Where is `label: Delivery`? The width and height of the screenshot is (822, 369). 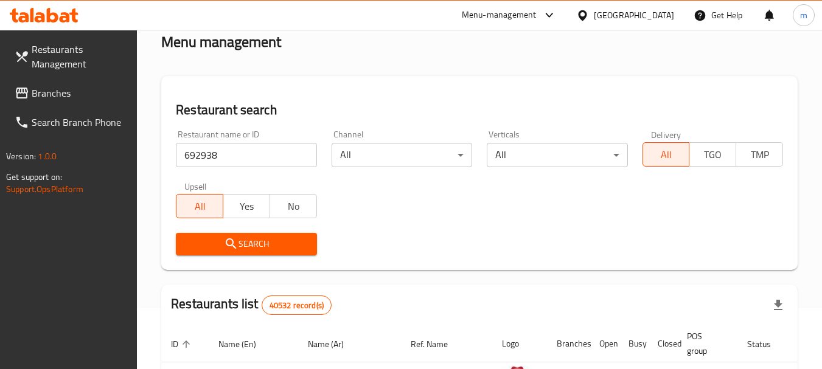 label: Delivery is located at coordinates (666, 134).